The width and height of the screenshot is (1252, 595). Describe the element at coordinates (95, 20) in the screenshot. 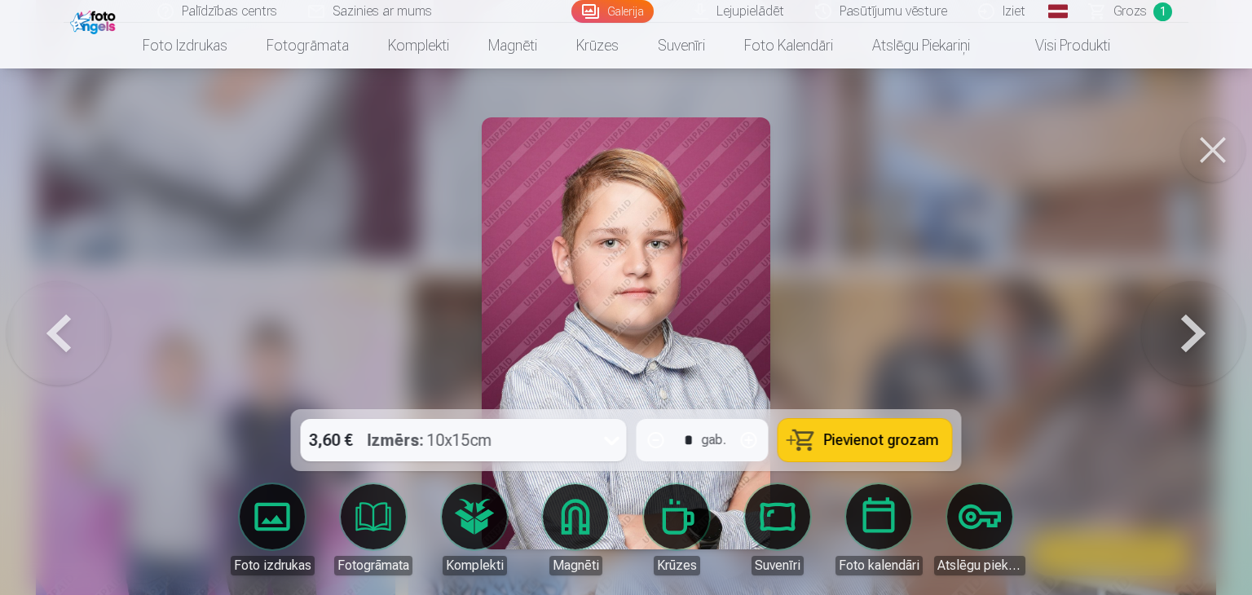

I see `img: /fa1` at that location.